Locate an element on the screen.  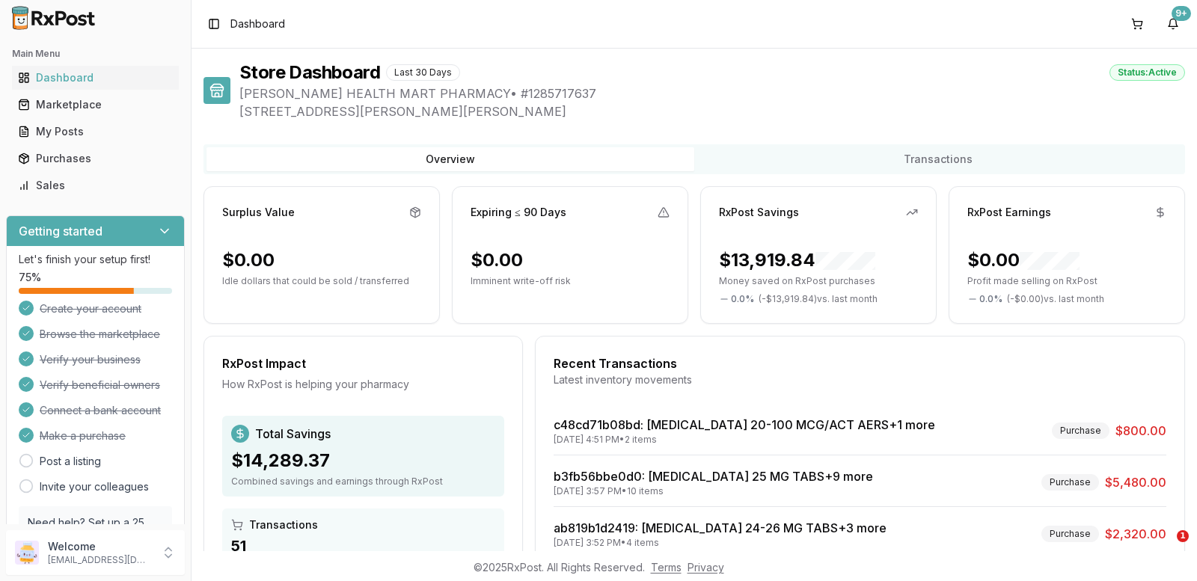
span: Connect a bank account is located at coordinates (100, 411).